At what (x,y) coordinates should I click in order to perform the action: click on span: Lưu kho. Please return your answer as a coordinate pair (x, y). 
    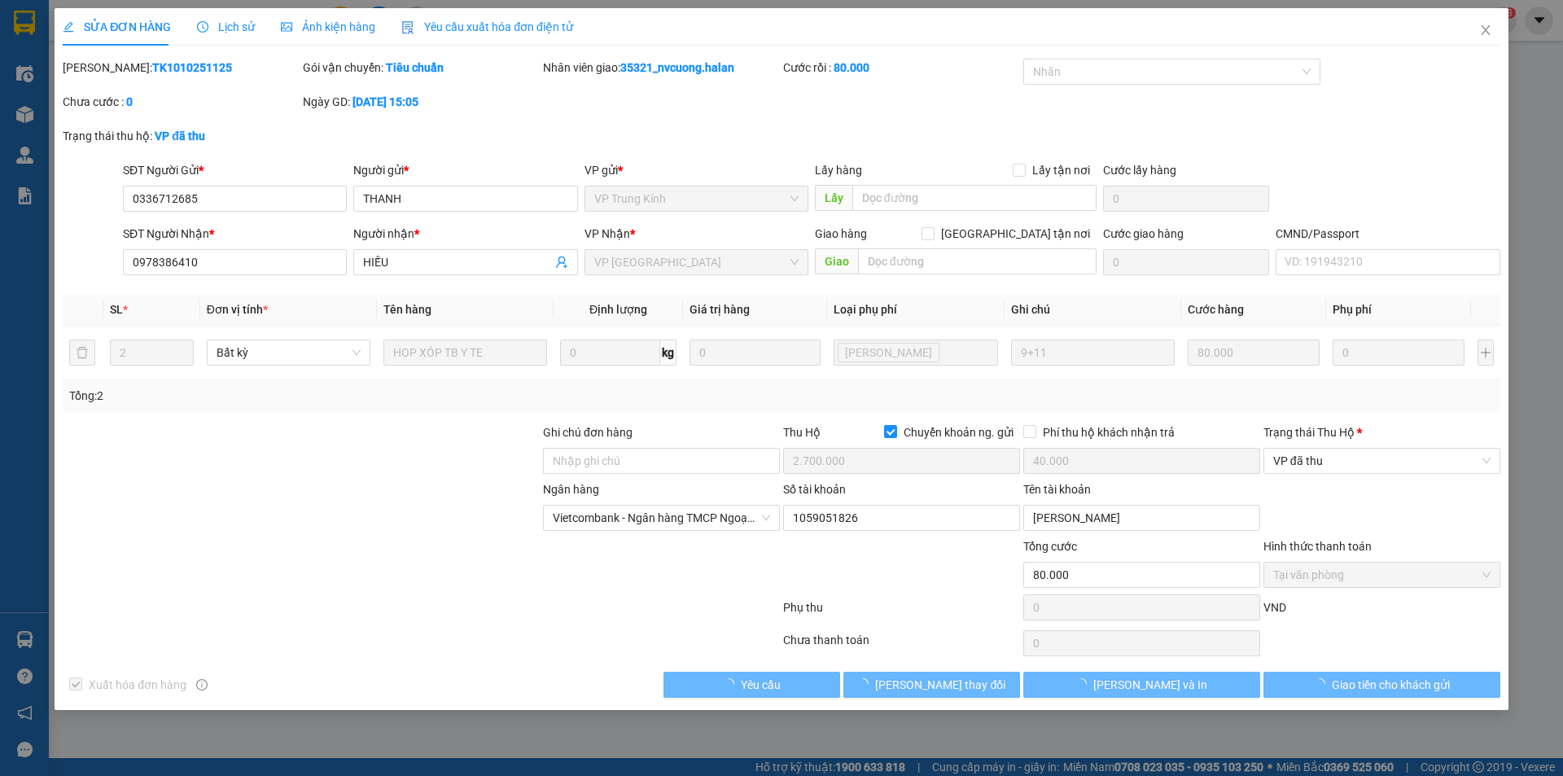
    Looking at the image, I should click on (888, 352).